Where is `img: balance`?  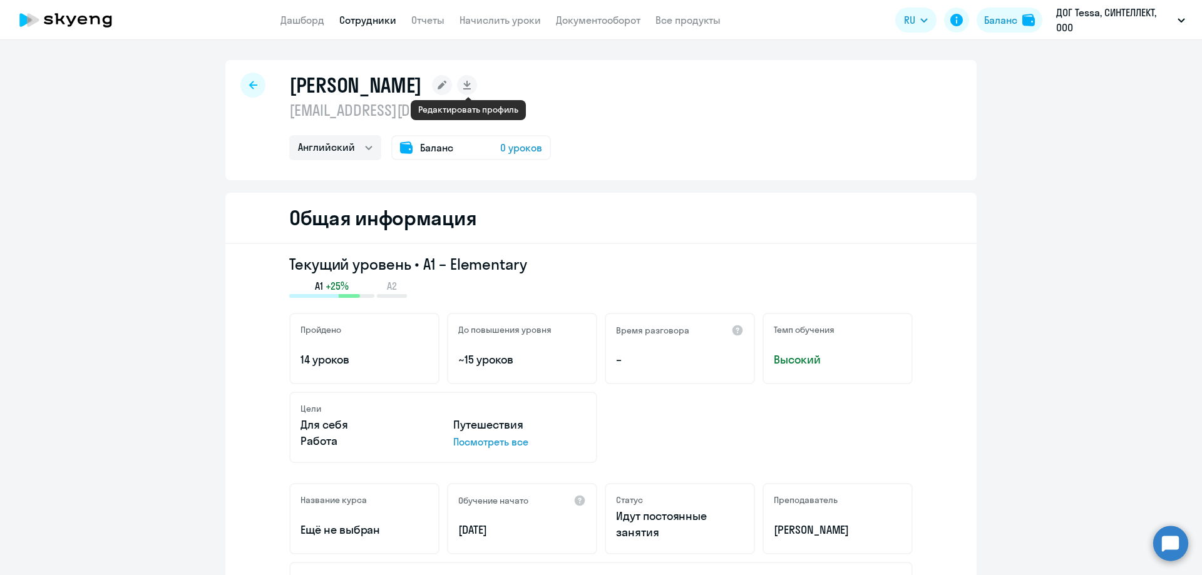
img: balance is located at coordinates (1028, 20).